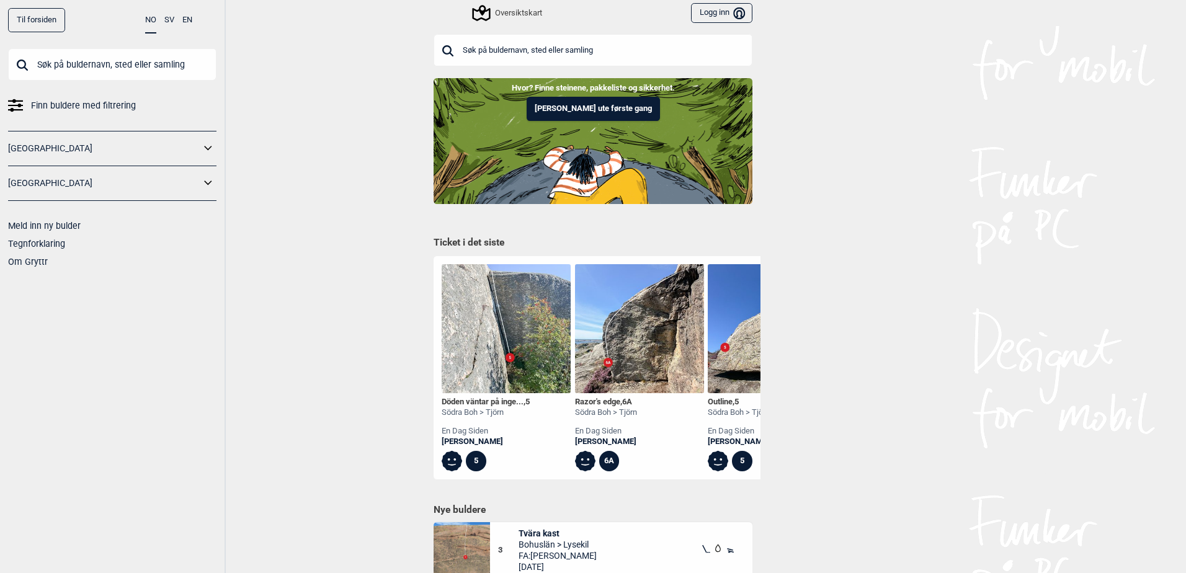 Image resolution: width=1186 pixels, height=573 pixels. What do you see at coordinates (151, 20) in the screenshot?
I see `button: NO` at bounding box center [151, 20].